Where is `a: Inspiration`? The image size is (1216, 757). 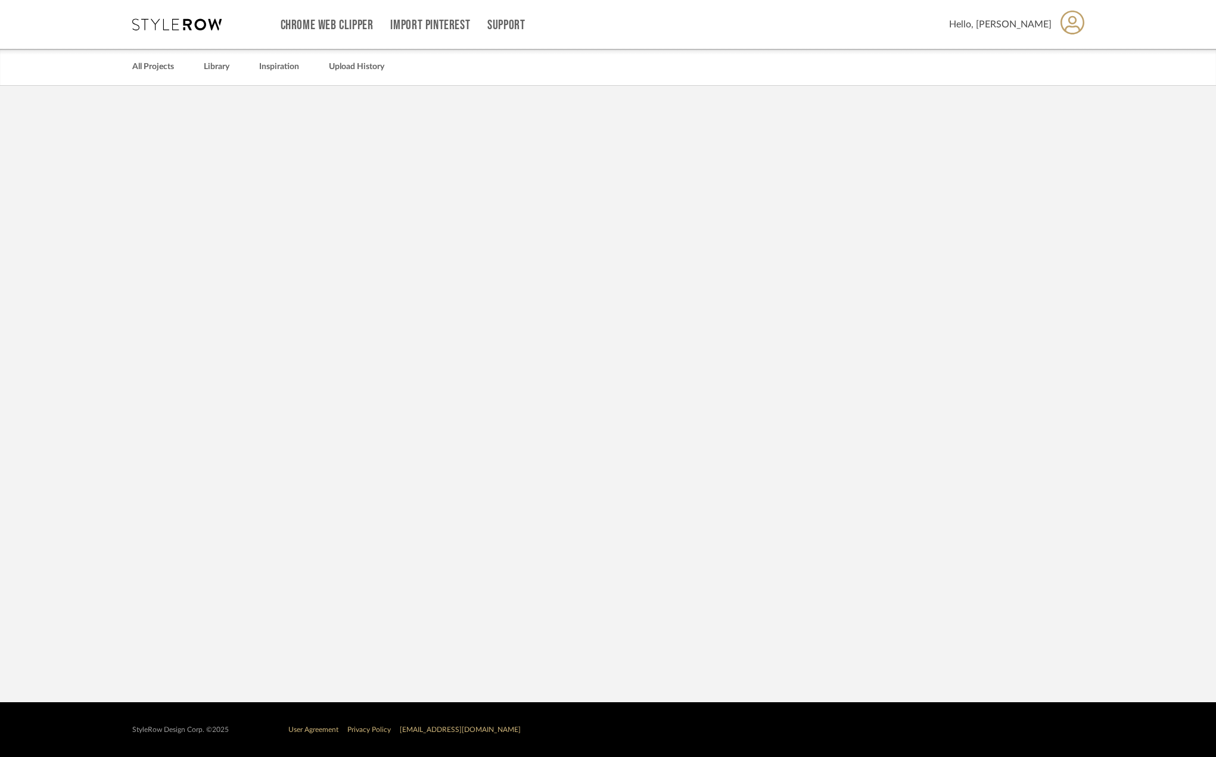 a: Inspiration is located at coordinates (279, 67).